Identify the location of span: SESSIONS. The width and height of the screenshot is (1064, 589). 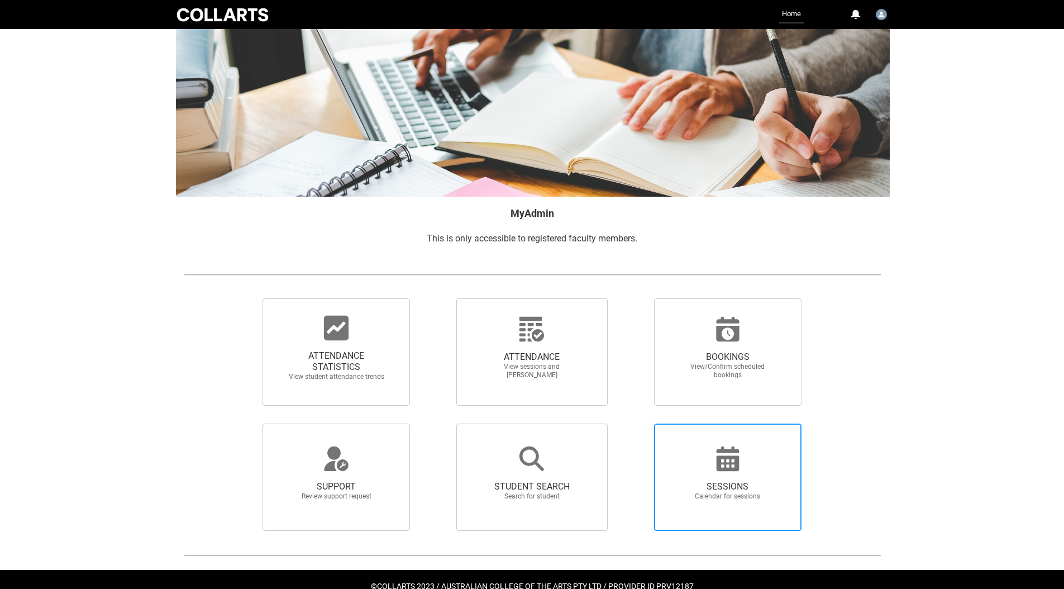
(728, 487).